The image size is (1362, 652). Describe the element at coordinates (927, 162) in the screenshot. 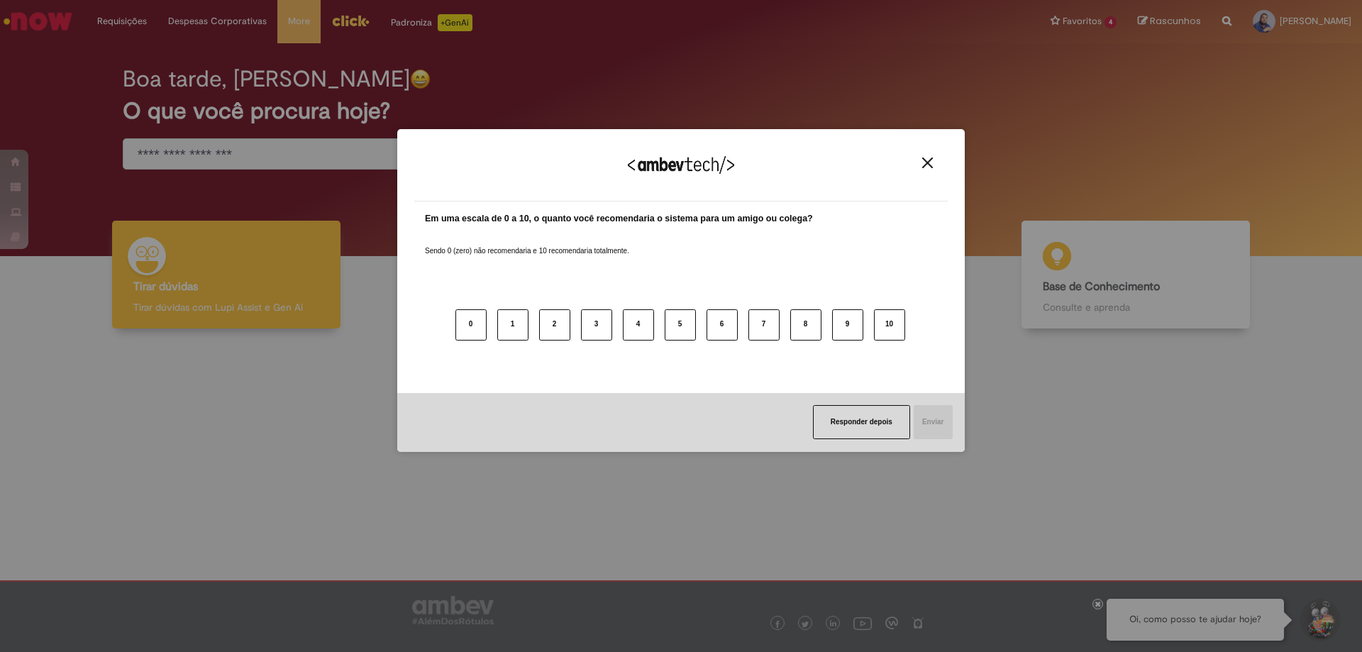

I see `button: Close` at that location.